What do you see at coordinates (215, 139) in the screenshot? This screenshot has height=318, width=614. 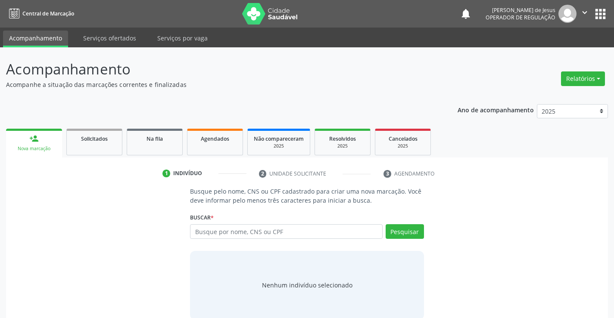 I see `span: Agendados` at bounding box center [215, 139].